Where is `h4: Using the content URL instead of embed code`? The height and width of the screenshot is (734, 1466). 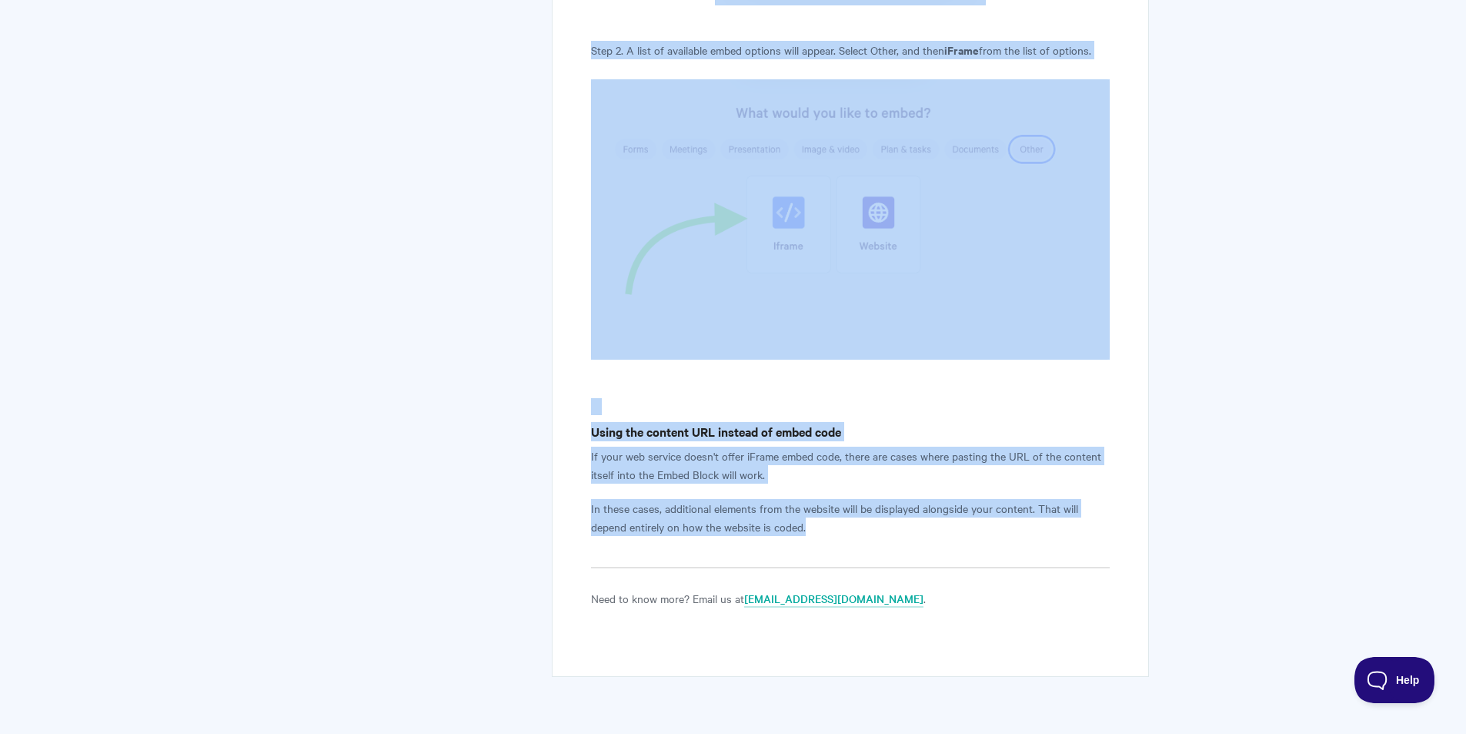 h4: Using the content URL instead of embed code is located at coordinates (850, 431).